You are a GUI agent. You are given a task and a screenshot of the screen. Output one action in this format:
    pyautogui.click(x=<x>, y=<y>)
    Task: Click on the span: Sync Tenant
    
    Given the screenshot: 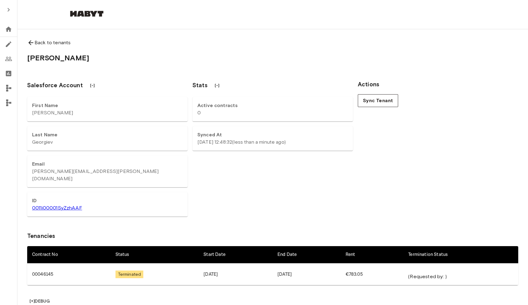 What is the action you would take?
    pyautogui.click(x=378, y=101)
    